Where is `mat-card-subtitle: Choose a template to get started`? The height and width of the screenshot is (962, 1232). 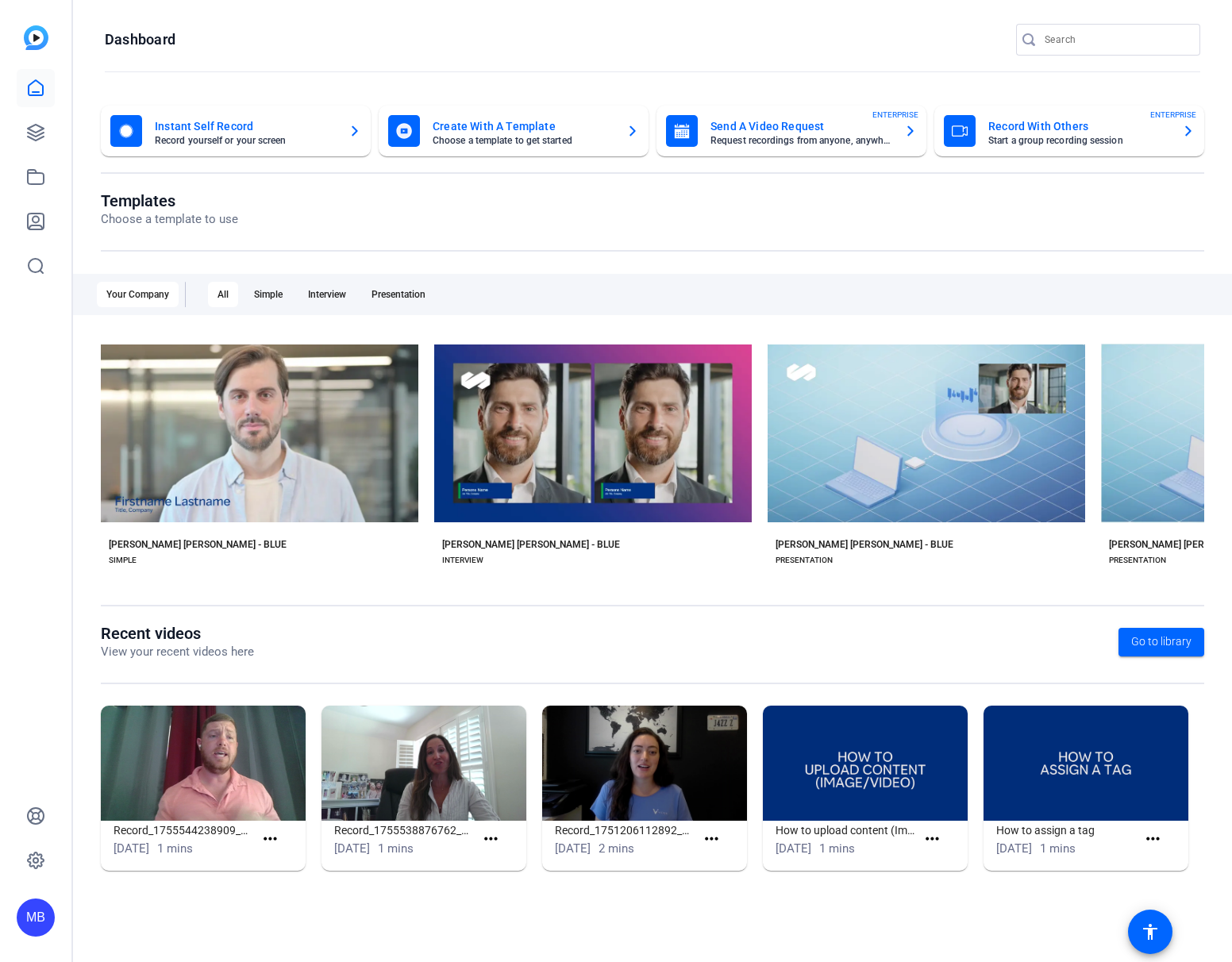 mat-card-subtitle: Choose a template to get started is located at coordinates (523, 141).